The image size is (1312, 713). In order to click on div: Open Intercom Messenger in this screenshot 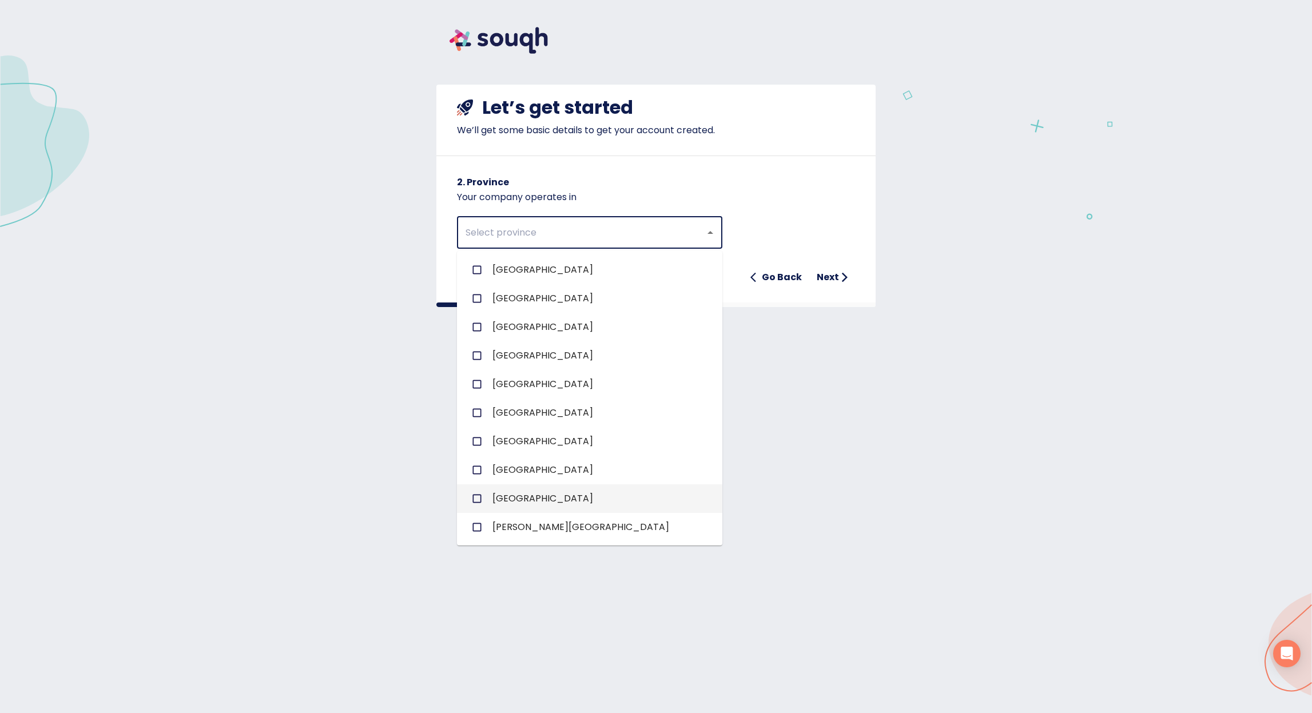, I will do `click(1287, 654)`.